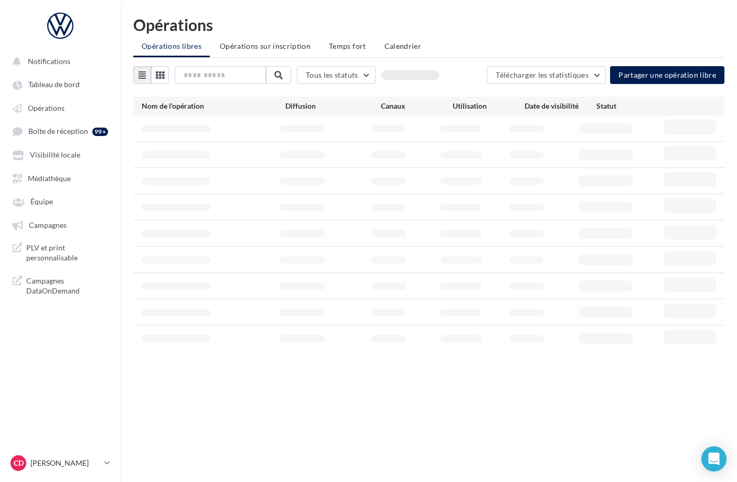  I want to click on span: Médiathèque, so click(49, 178).